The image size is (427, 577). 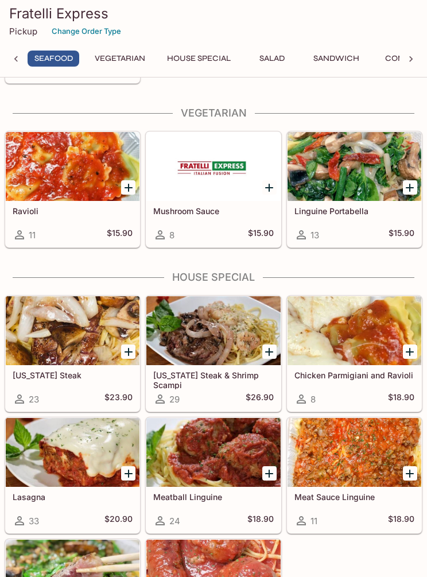 What do you see at coordinates (72, 496) in the screenshot?
I see `h5: Lasagna` at bounding box center [72, 496].